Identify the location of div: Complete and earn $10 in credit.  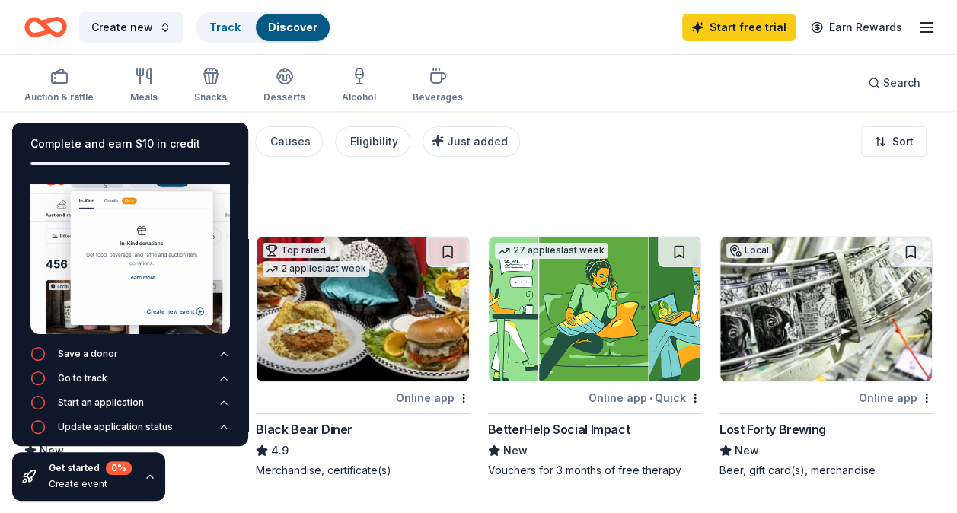
(130, 144).